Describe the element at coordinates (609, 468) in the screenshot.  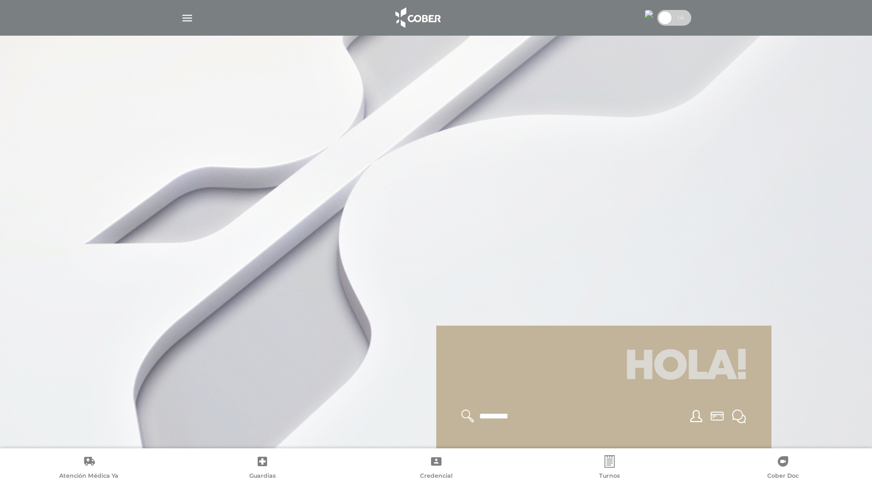
I see `a: Turnos` at that location.